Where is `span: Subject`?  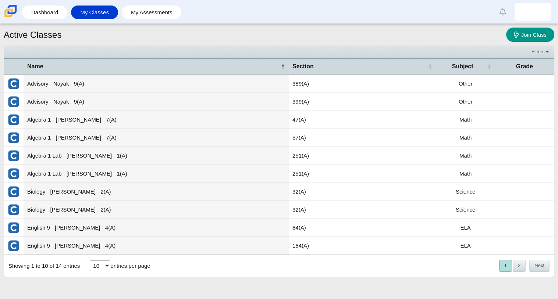
span: Subject is located at coordinates (462, 67).